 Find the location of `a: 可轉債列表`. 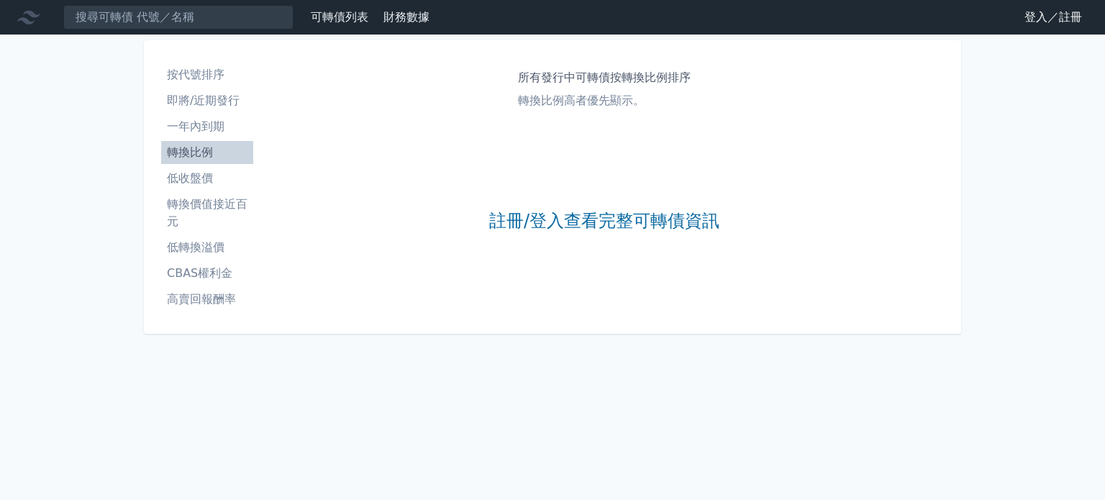

a: 可轉債列表 is located at coordinates (340, 17).